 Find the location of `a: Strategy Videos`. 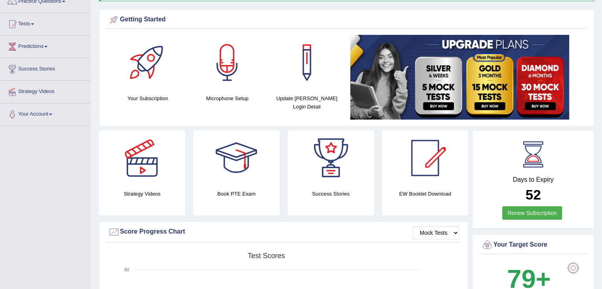

a: Strategy Videos is located at coordinates (46, 91).